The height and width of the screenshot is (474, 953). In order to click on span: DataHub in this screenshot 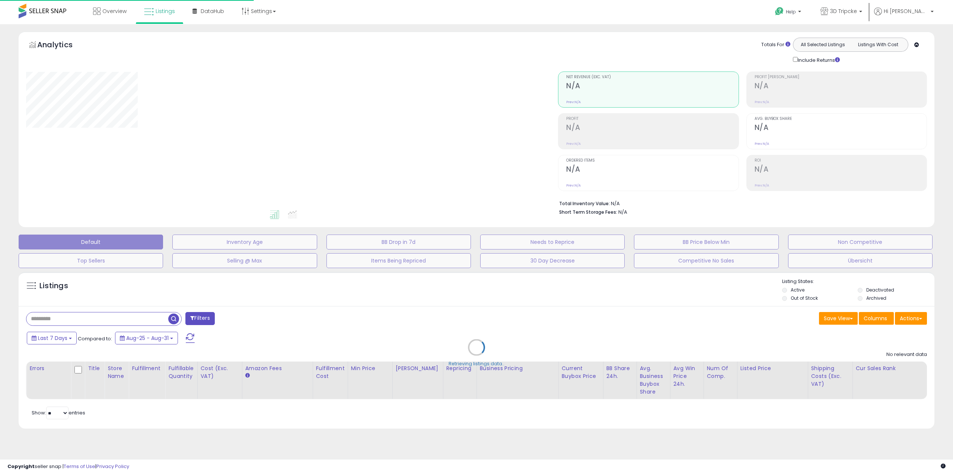, I will do `click(212, 11)`.